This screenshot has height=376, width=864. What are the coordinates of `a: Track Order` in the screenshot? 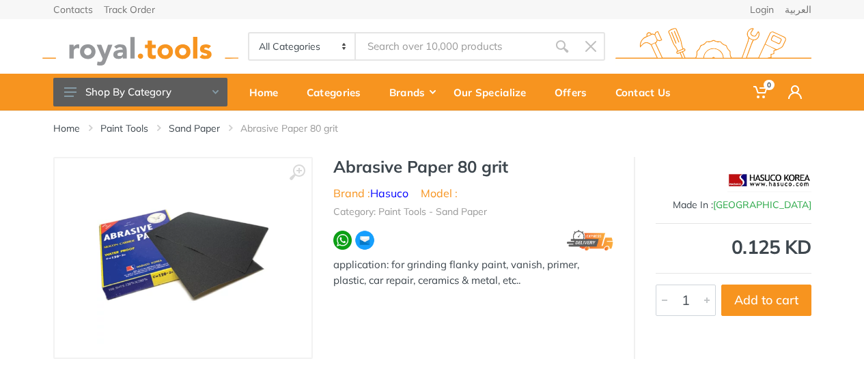 It's located at (129, 10).